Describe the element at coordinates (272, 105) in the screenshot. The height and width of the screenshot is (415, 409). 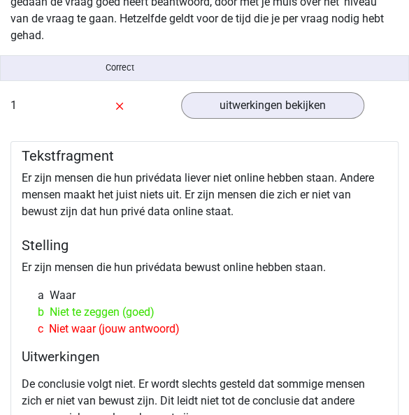
I see `a: uitwerkingen bekijken` at that location.